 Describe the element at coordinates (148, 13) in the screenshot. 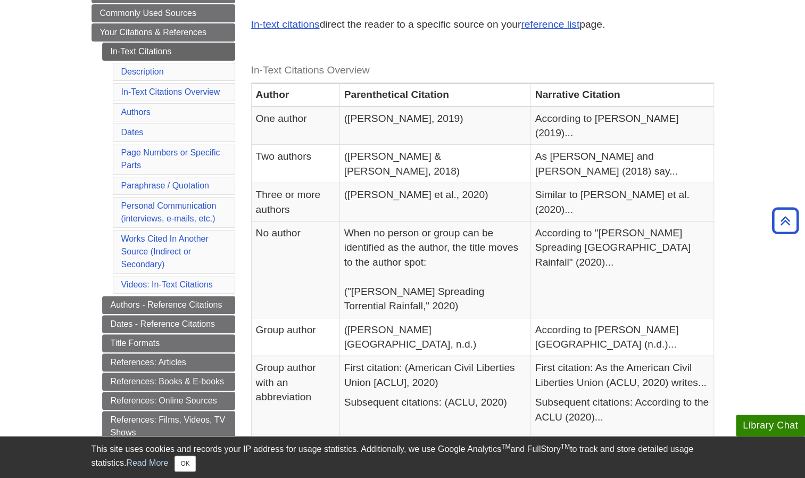

I see `span: Commonly Used Sources` at that location.